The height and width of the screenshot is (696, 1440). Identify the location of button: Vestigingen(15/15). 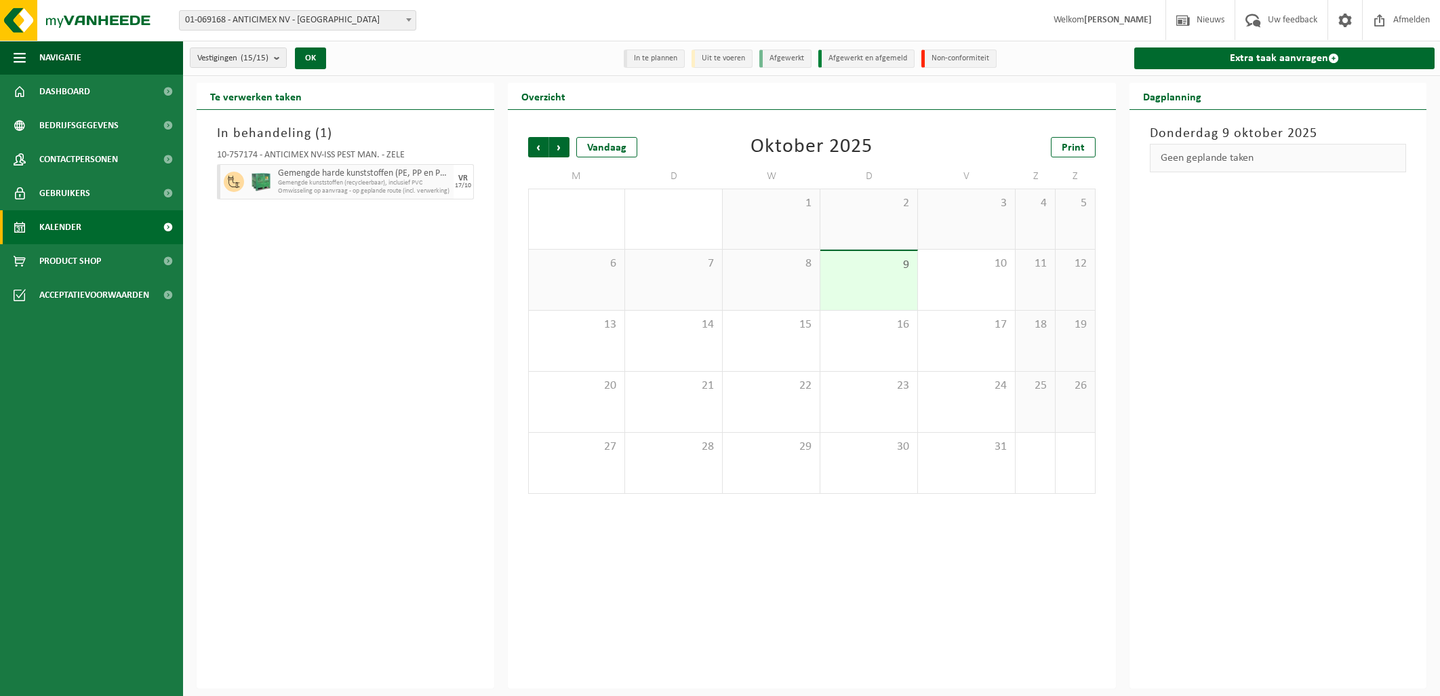
(238, 58).